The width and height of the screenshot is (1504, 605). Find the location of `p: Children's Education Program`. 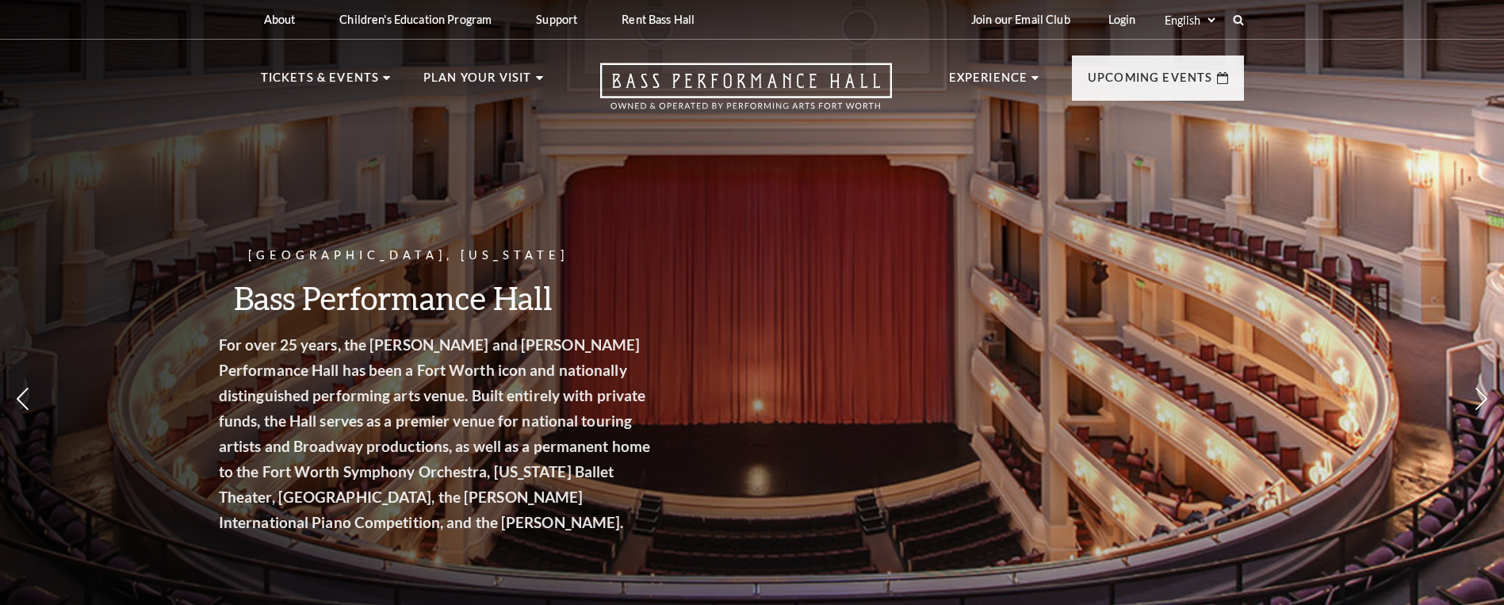

p: Children's Education Program is located at coordinates (415, 19).